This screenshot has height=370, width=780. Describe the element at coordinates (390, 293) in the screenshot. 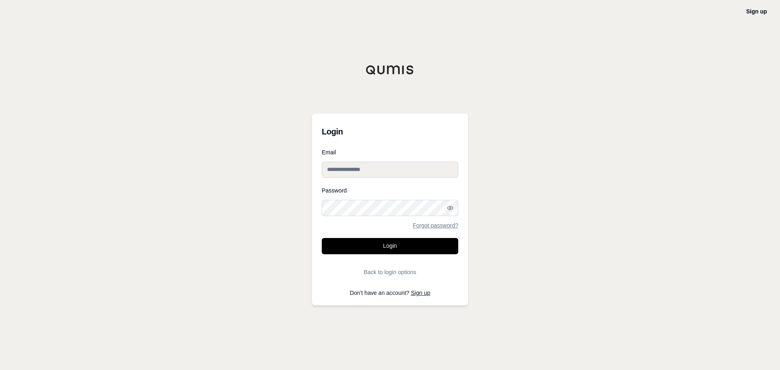

I see `p: Don't have an account?` at that location.